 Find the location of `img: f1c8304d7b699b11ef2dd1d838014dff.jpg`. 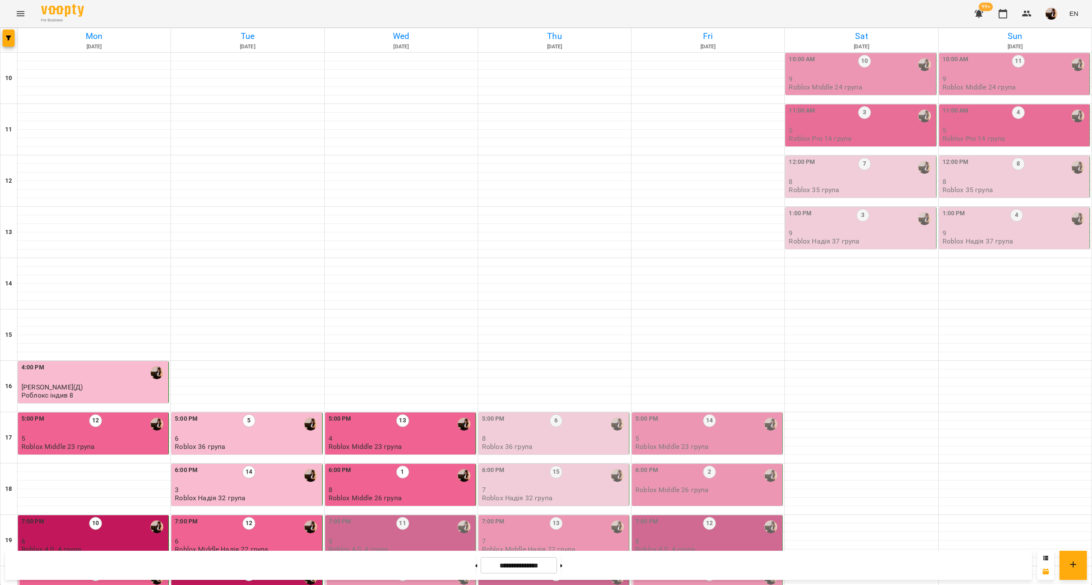

img: f1c8304d7b699b11ef2dd1d838014dff.jpg is located at coordinates (1051, 14).